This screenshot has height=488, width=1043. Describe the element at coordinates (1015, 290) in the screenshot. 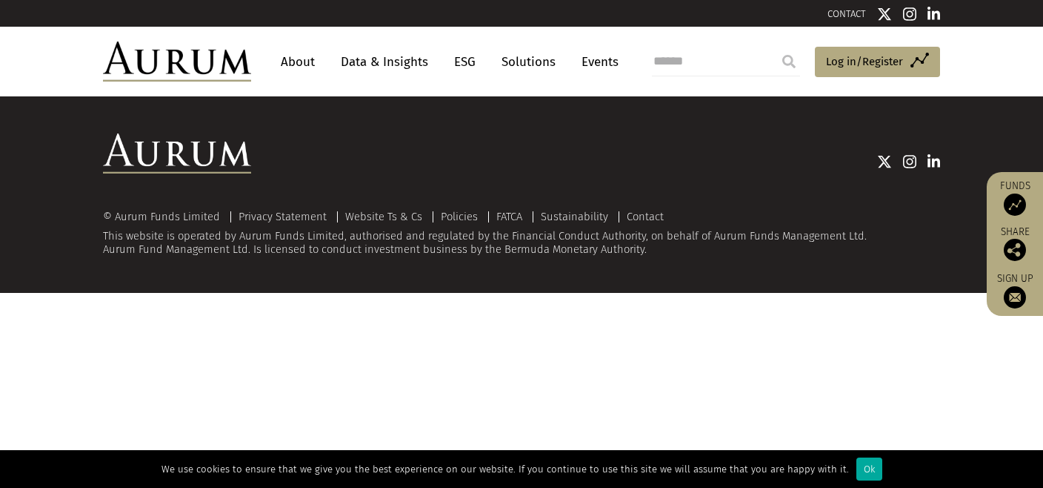

I see `a: Sign up` at that location.